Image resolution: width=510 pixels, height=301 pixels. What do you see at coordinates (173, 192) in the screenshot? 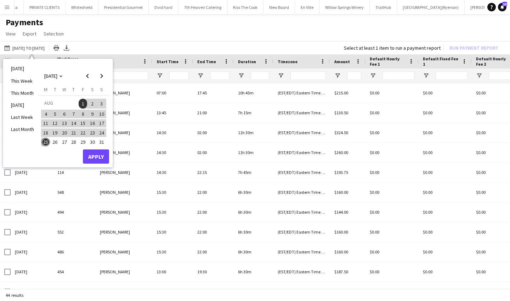
I see `div: 15:30` at bounding box center [173, 192].